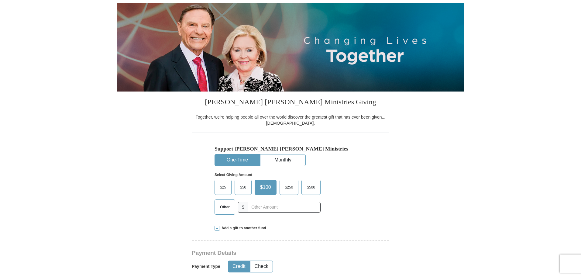 This screenshot has height=277, width=581. Describe the element at coordinates (269, 253) in the screenshot. I see `h3: Payment Details` at that location.